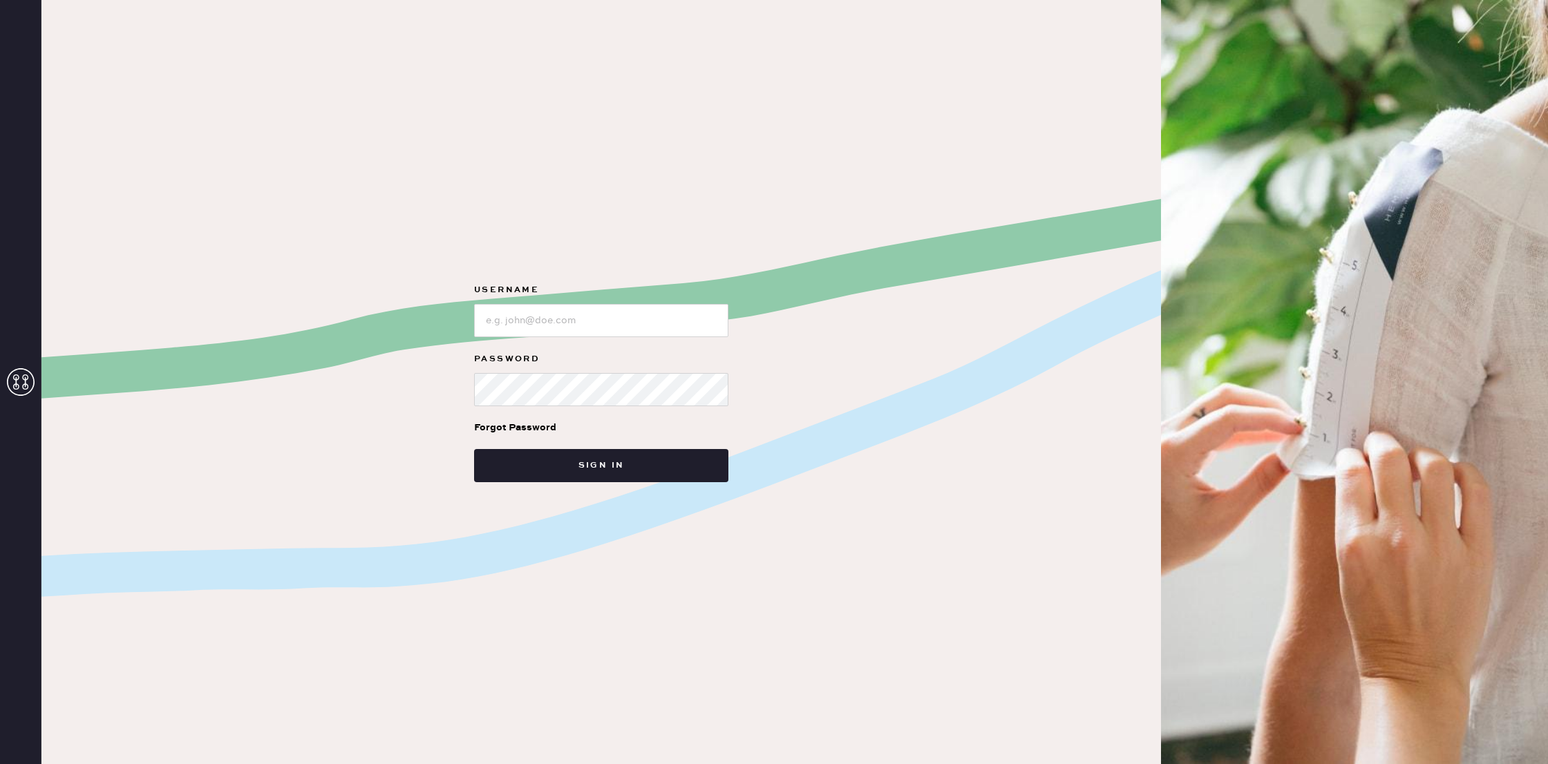 The image size is (1548, 764). What do you see at coordinates (515, 428) in the screenshot?
I see `div: Forgot Password` at bounding box center [515, 428].